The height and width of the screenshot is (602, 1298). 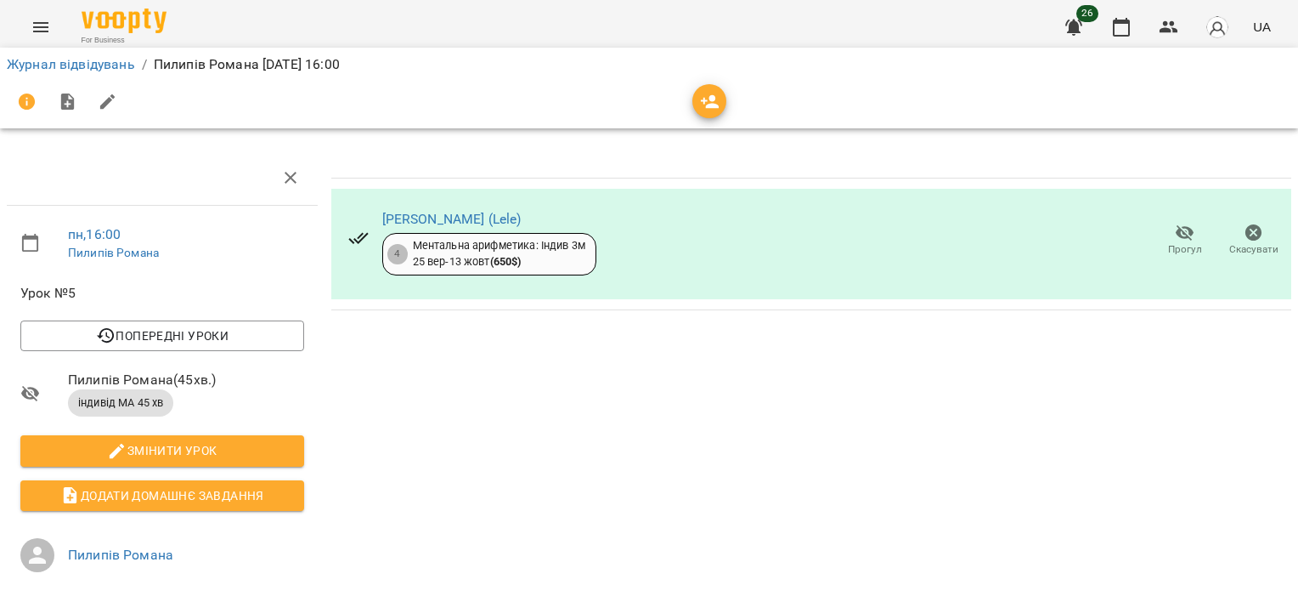 I want to click on span: Урок №5, so click(x=162, y=293).